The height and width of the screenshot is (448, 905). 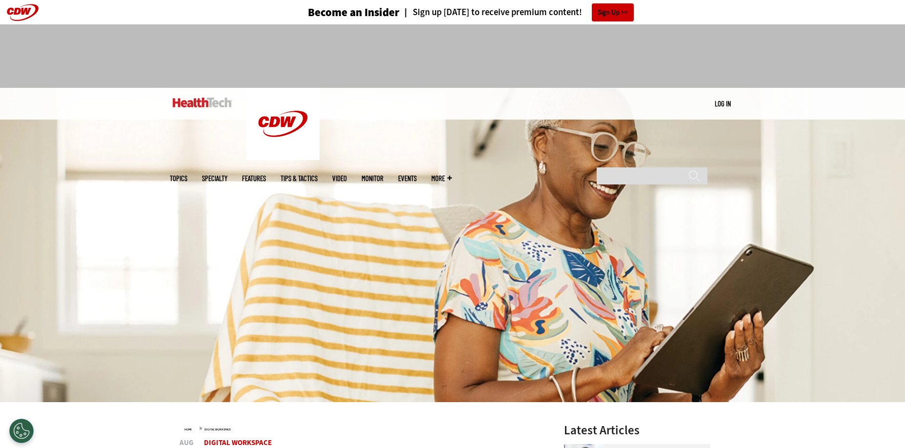 I want to click on a: Sign Up, so click(x=613, y=12).